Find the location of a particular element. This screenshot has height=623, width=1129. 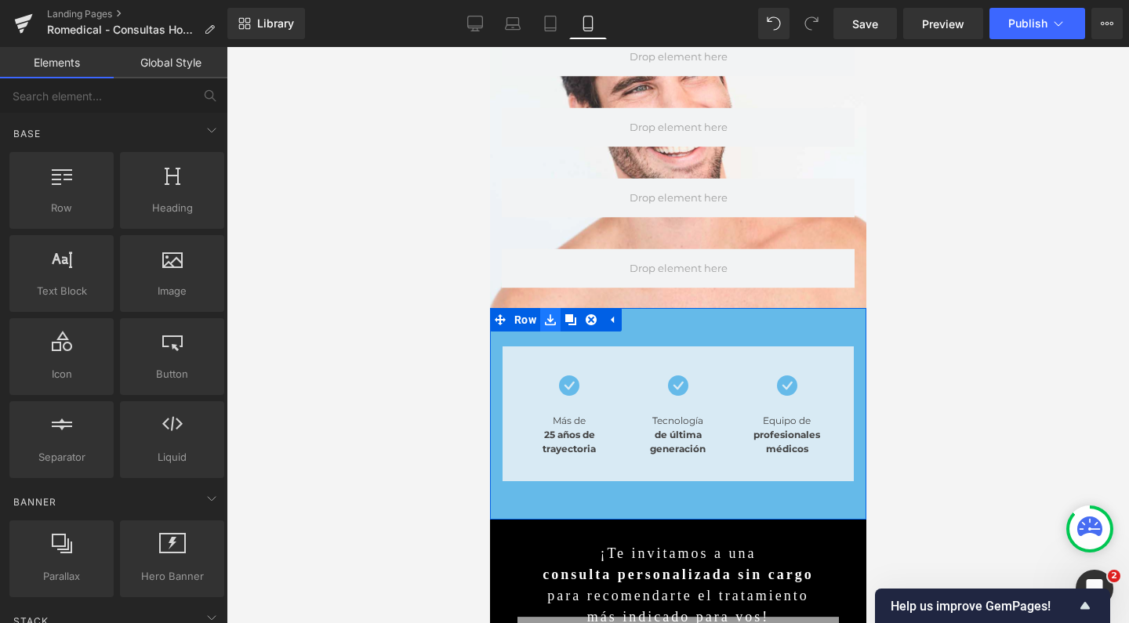

span: Publish is located at coordinates (1028, 24).